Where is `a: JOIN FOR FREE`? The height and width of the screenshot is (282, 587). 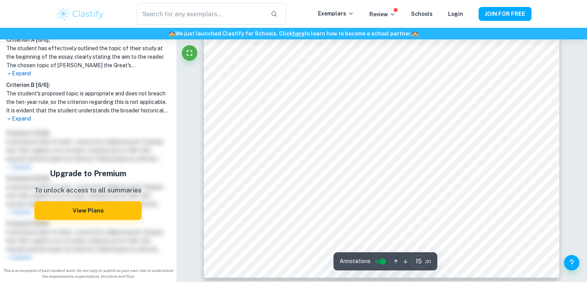 a: JOIN FOR FREE is located at coordinates (504, 14).